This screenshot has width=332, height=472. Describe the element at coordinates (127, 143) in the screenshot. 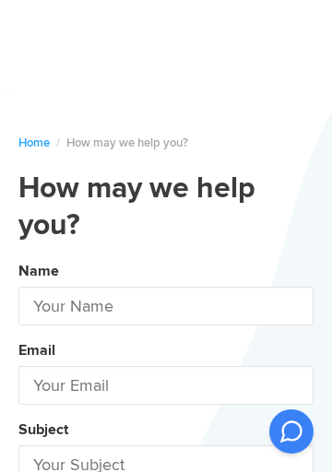

I see `span: How may we help you?` at that location.